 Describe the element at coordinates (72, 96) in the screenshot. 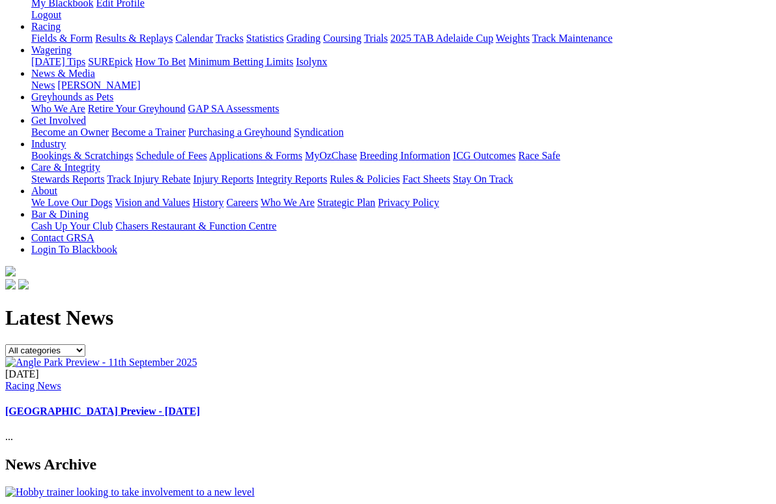

I see `a: Greyhounds as Pets` at that location.